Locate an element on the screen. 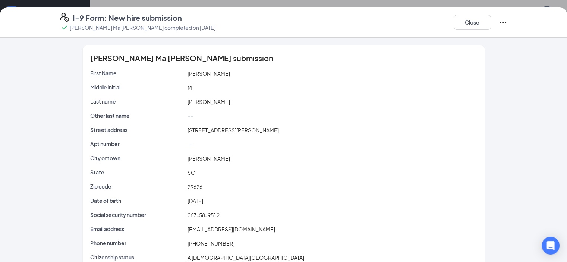 The height and width of the screenshot is (262, 567). p: Date of birth is located at coordinates (138, 201).